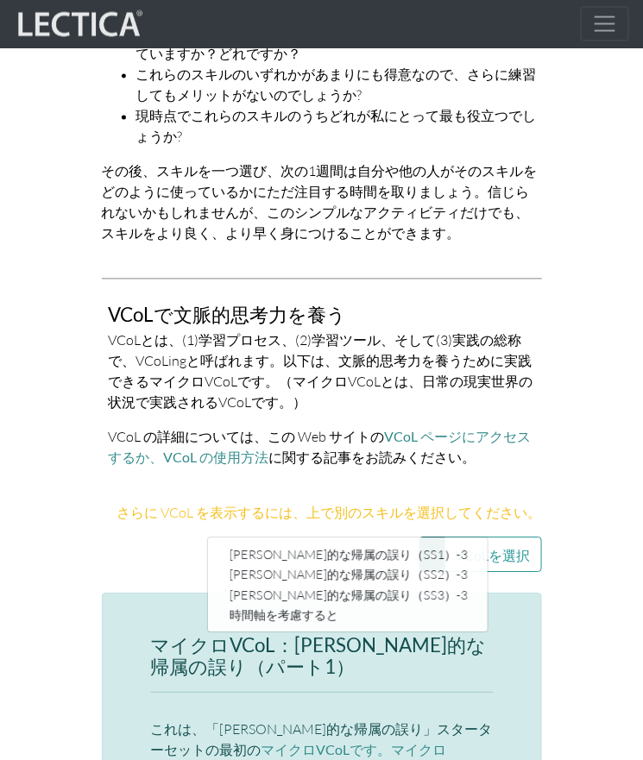  What do you see at coordinates (605, 24) in the screenshot?
I see `button: ナビゲーションを切り替える` at bounding box center [605, 24].